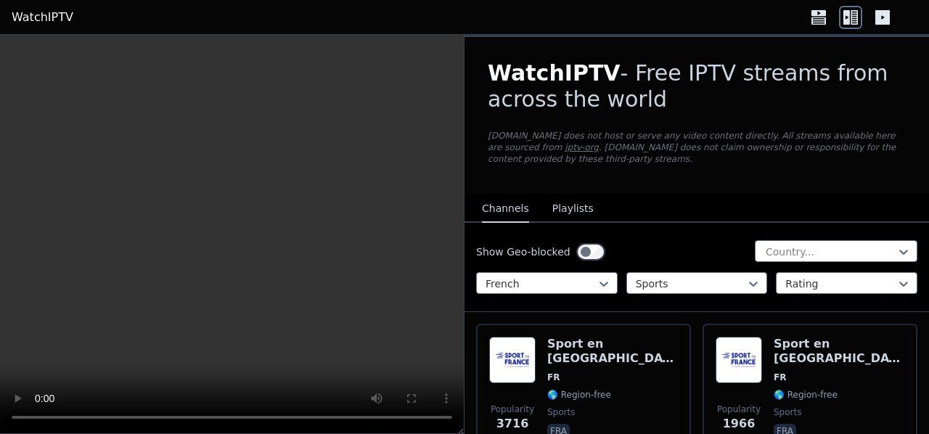  What do you see at coordinates (582, 147) in the screenshot?
I see `a: iptv-org` at bounding box center [582, 147].